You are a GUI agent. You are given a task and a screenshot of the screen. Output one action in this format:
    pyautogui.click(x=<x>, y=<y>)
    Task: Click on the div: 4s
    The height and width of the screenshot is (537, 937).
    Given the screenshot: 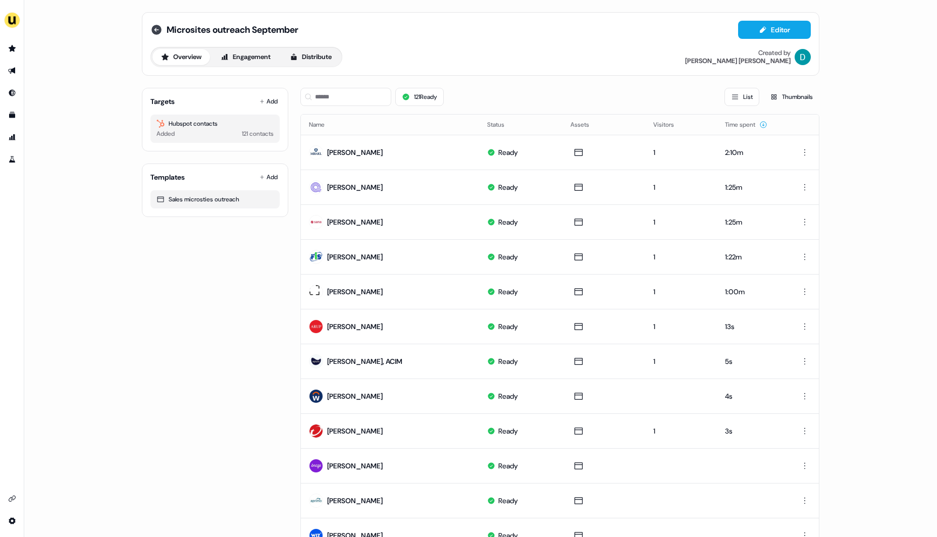 What is the action you would take?
    pyautogui.click(x=751, y=396)
    